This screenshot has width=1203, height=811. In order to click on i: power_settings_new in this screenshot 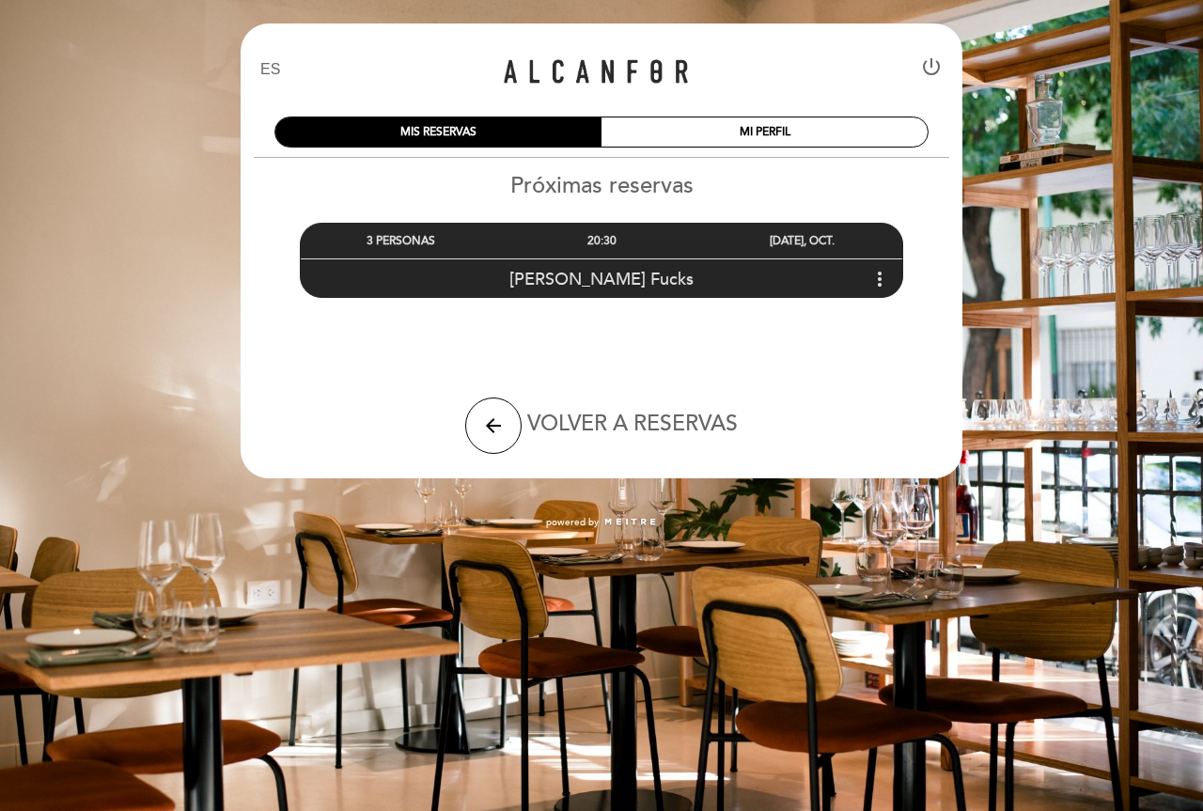, I will do `click(931, 67)`.